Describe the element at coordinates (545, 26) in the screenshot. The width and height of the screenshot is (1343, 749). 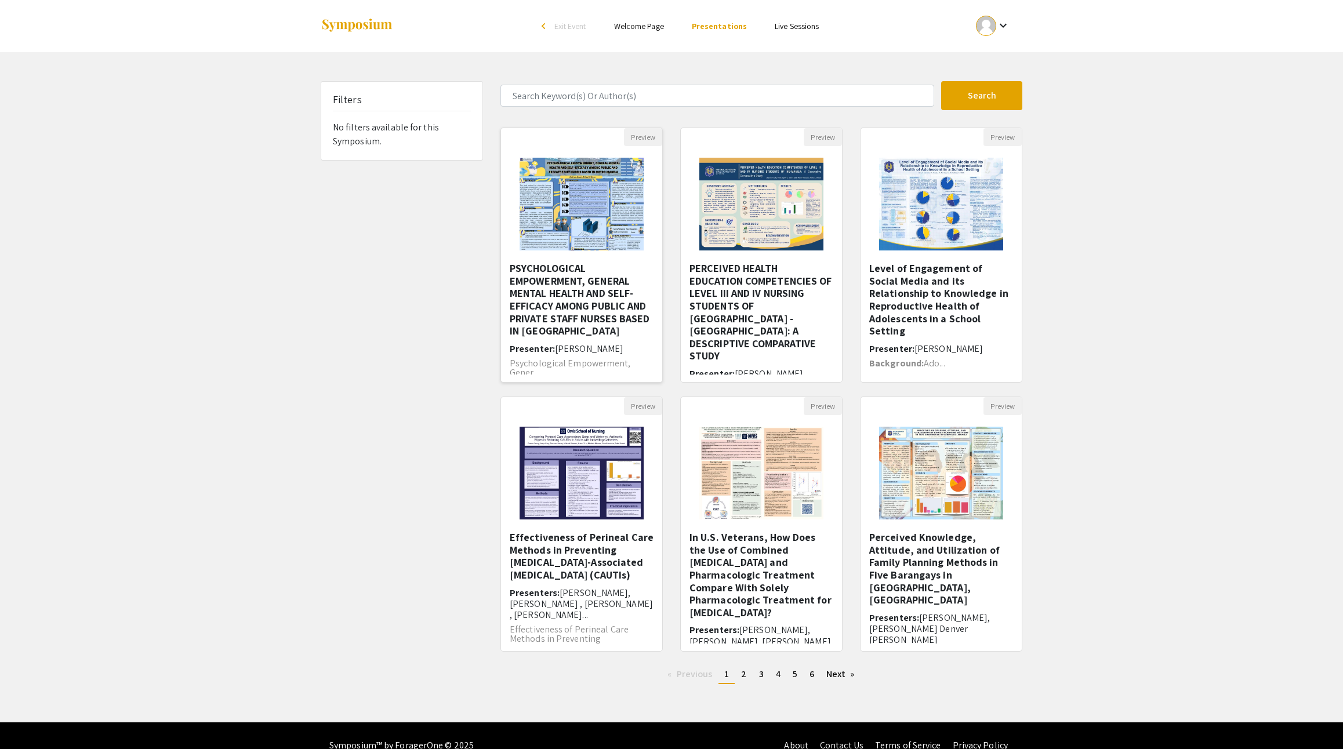
I see `div: arrow_back_ios` at that location.